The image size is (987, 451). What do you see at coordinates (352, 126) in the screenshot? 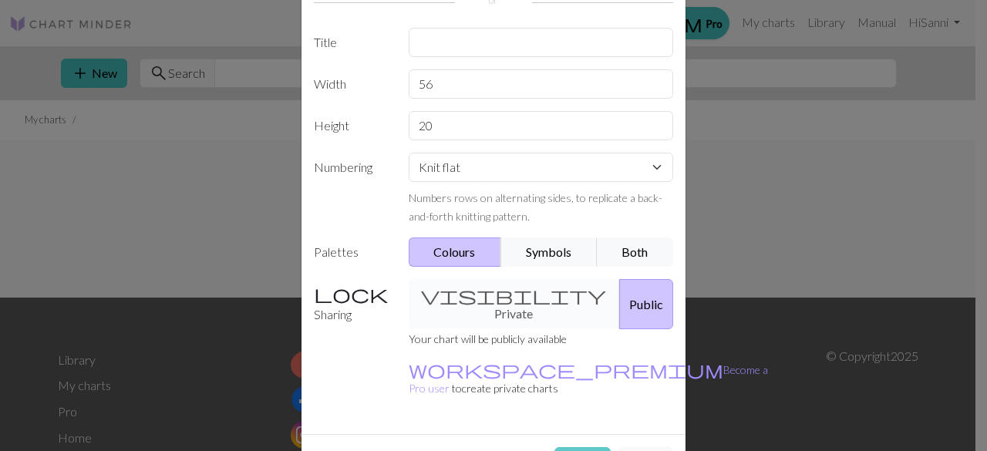
I see `label: Height` at bounding box center [352, 126].